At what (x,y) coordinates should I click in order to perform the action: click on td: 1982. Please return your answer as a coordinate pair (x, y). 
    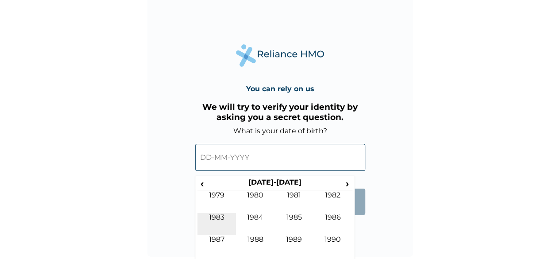
    Looking at the image, I should click on (333, 202).